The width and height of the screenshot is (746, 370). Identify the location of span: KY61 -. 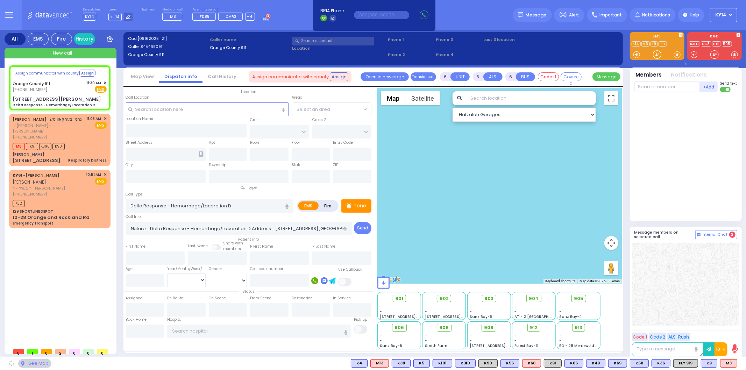
(19, 175).